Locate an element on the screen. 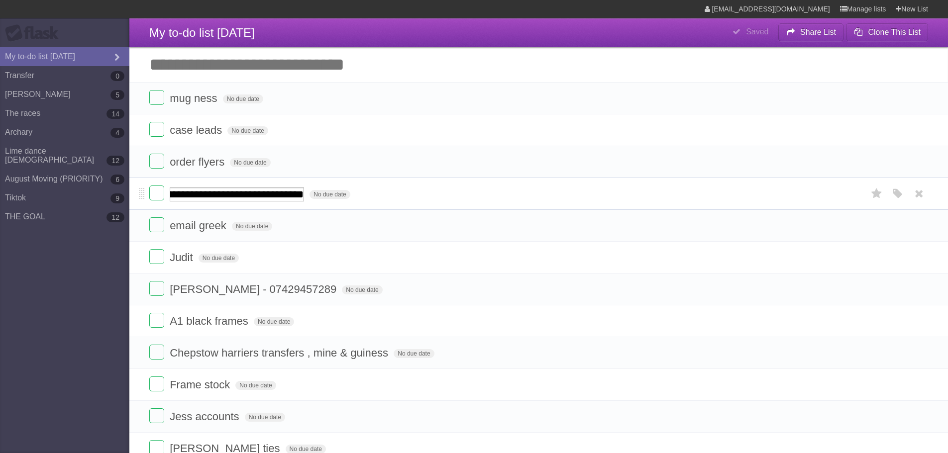 The height and width of the screenshot is (453, 948). b: Share List is located at coordinates (818, 32).